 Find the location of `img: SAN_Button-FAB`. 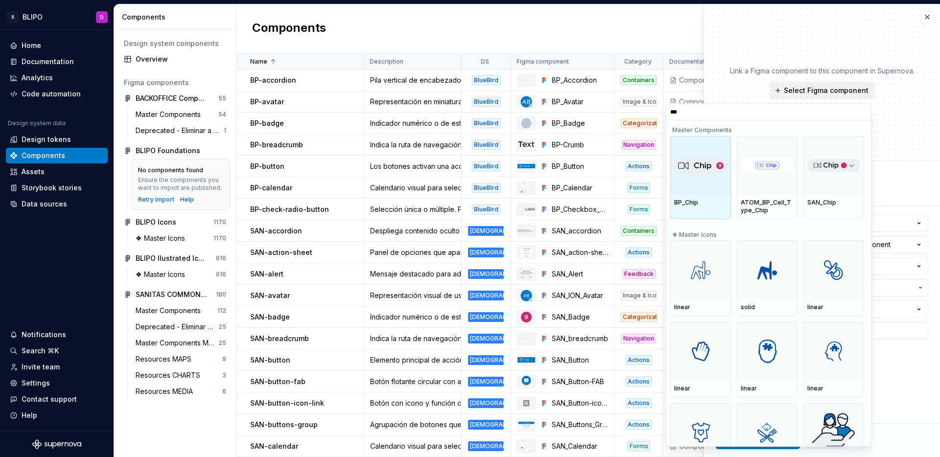

img: SAN_Button-FAB is located at coordinates (527, 382).